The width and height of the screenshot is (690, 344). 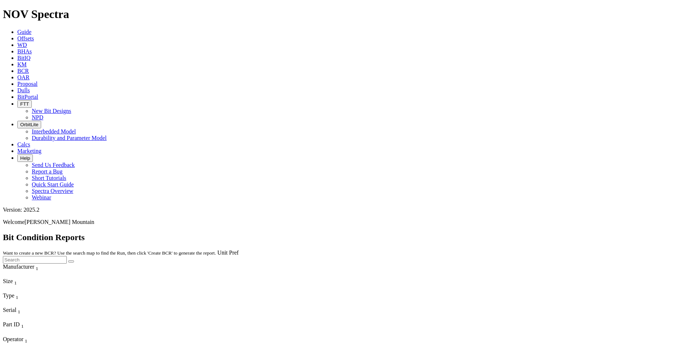 I want to click on div: Type Sort None, so click(x=34, y=297).